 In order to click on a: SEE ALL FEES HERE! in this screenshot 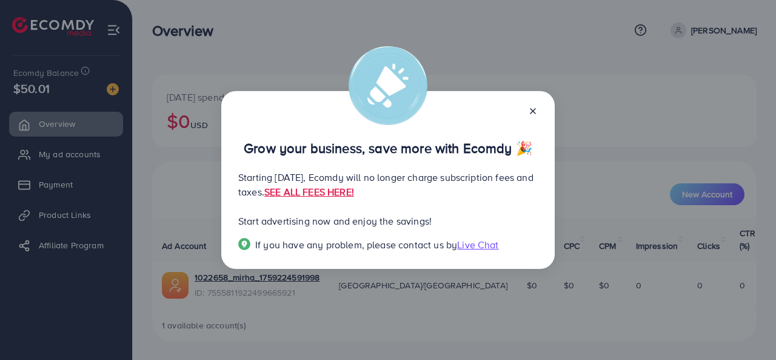, I will do `click(309, 192)`.